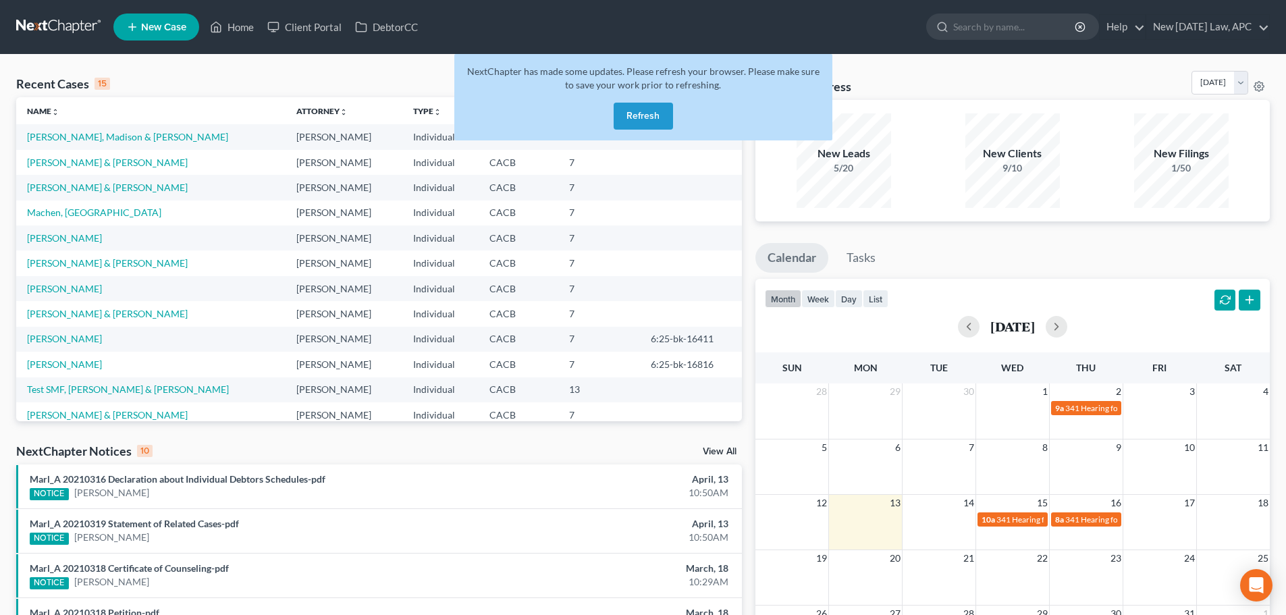  Describe the element at coordinates (988, 519) in the screenshot. I see `span: 10a` at that location.